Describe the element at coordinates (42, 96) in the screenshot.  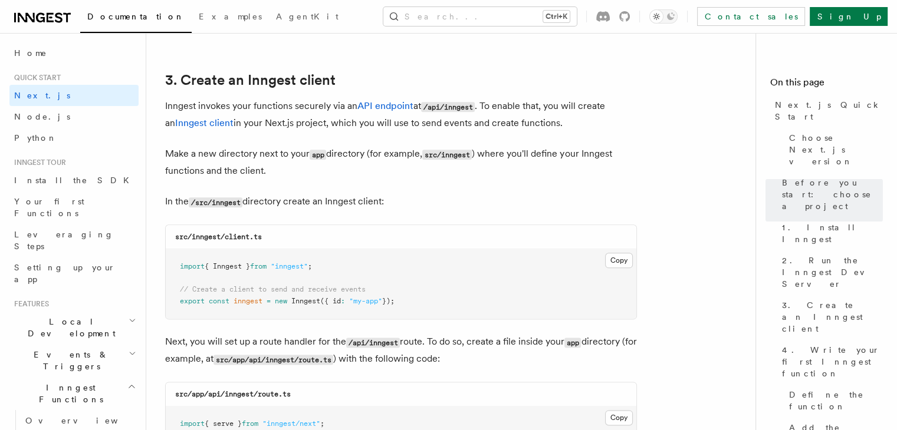
I see `span: Next.js` at that location.